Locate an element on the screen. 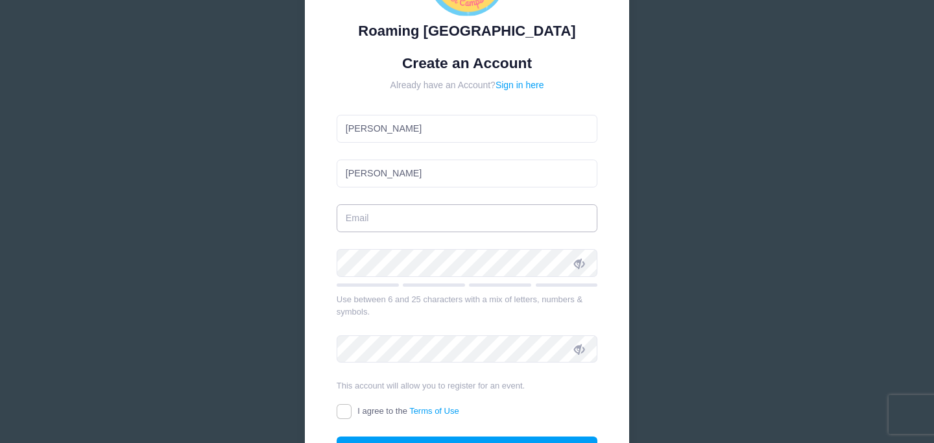  input: Email is located at coordinates (467, 218).